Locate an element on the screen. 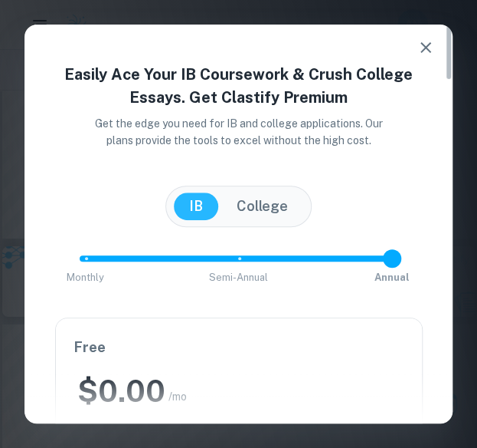  span: Semi-Annual is located at coordinates (238, 277).